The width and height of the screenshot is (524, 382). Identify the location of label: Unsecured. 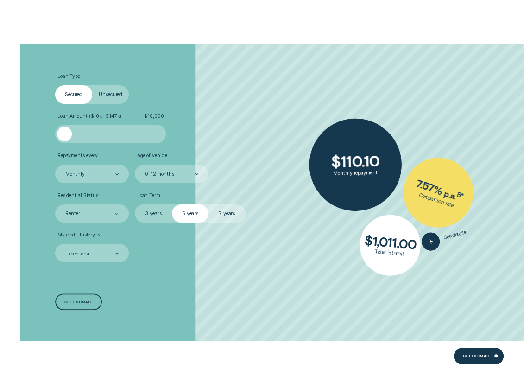
(111, 95).